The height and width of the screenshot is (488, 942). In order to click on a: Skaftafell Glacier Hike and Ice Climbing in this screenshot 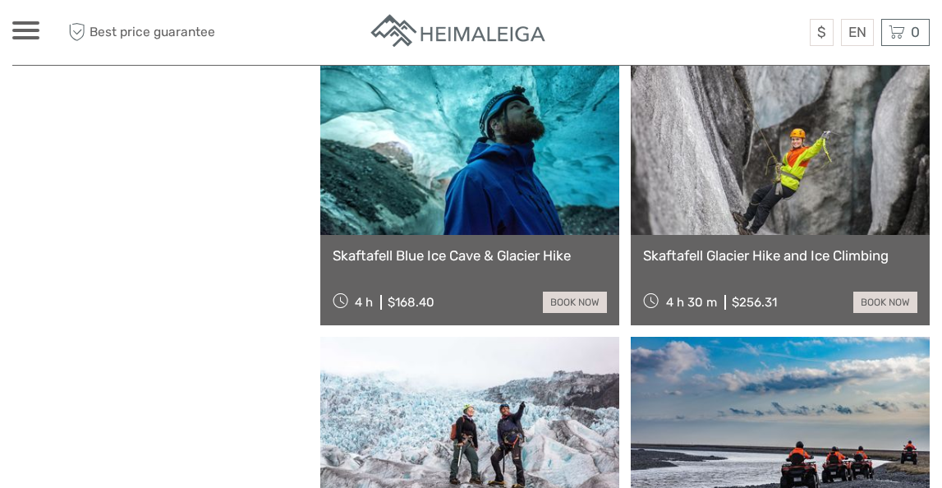, I will do `click(780, 255)`.